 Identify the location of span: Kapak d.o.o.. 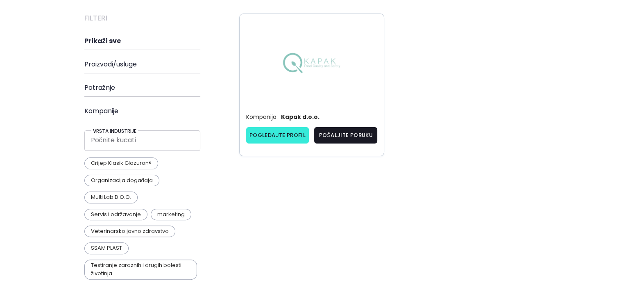
(299, 120).